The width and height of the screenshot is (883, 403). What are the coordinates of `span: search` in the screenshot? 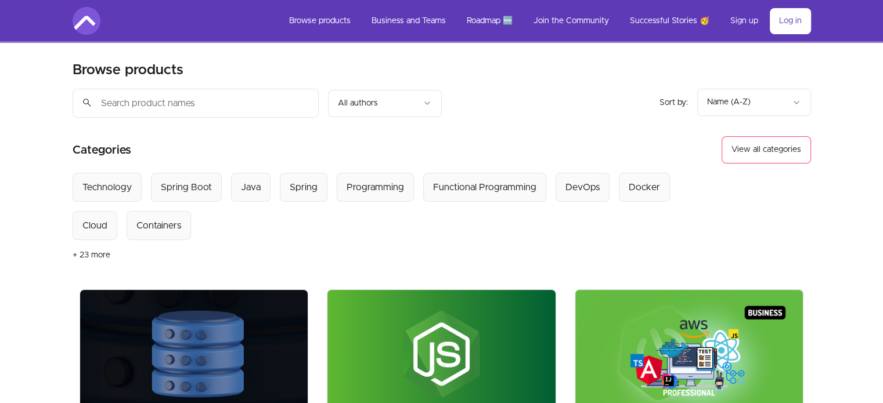 It's located at (87, 103).